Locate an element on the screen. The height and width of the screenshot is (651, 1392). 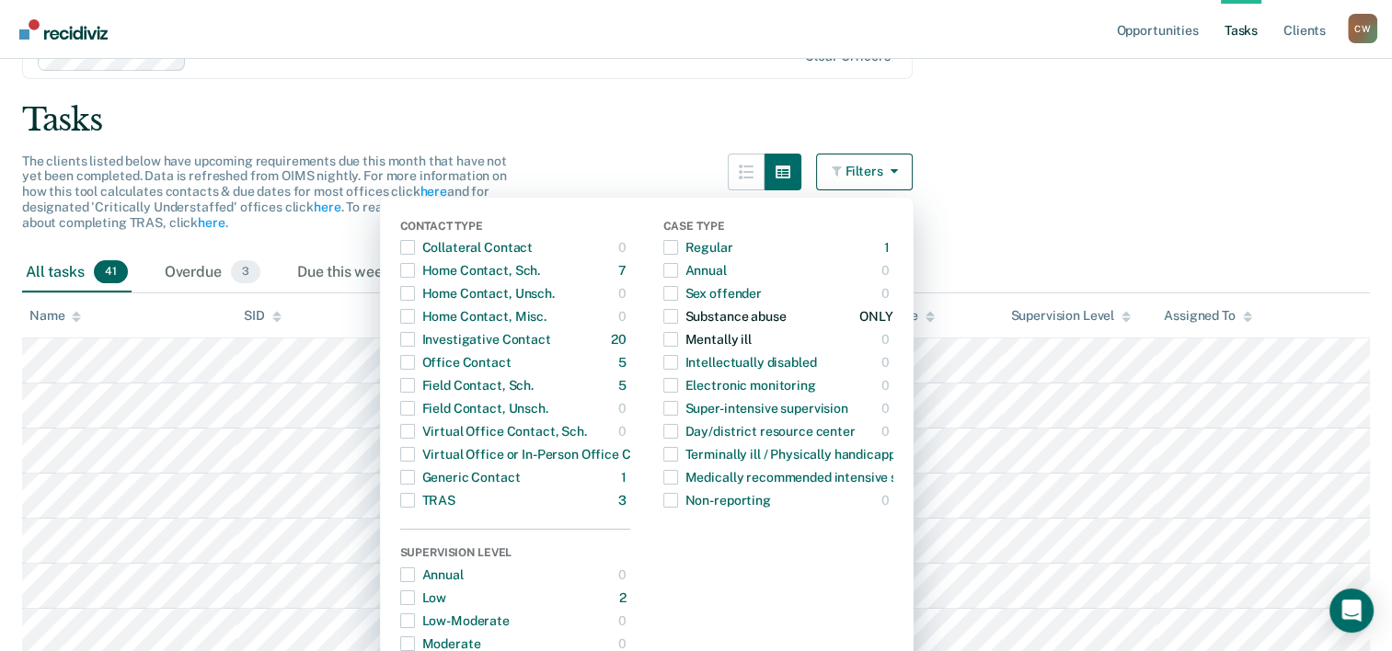
span: 41 is located at coordinates (110, 272).